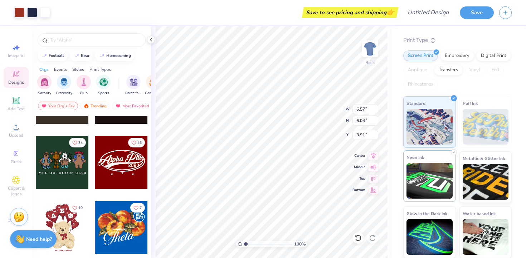  Describe the element at coordinates (418, 70) in the screenshot. I see `div: Applique` at that location.